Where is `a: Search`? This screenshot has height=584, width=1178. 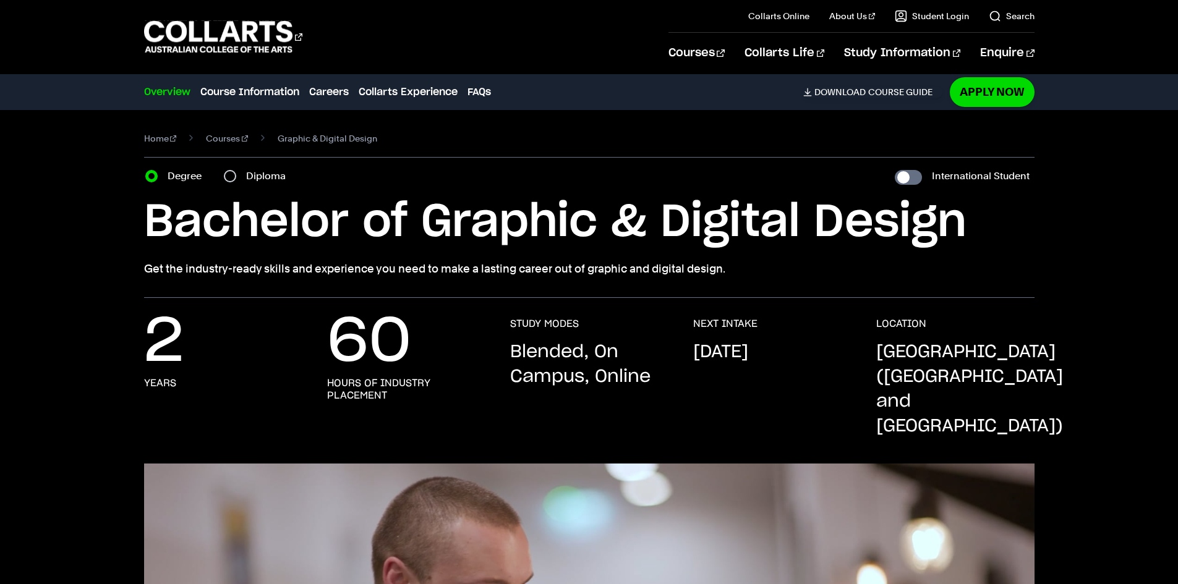
a: Search is located at coordinates (1012, 16).